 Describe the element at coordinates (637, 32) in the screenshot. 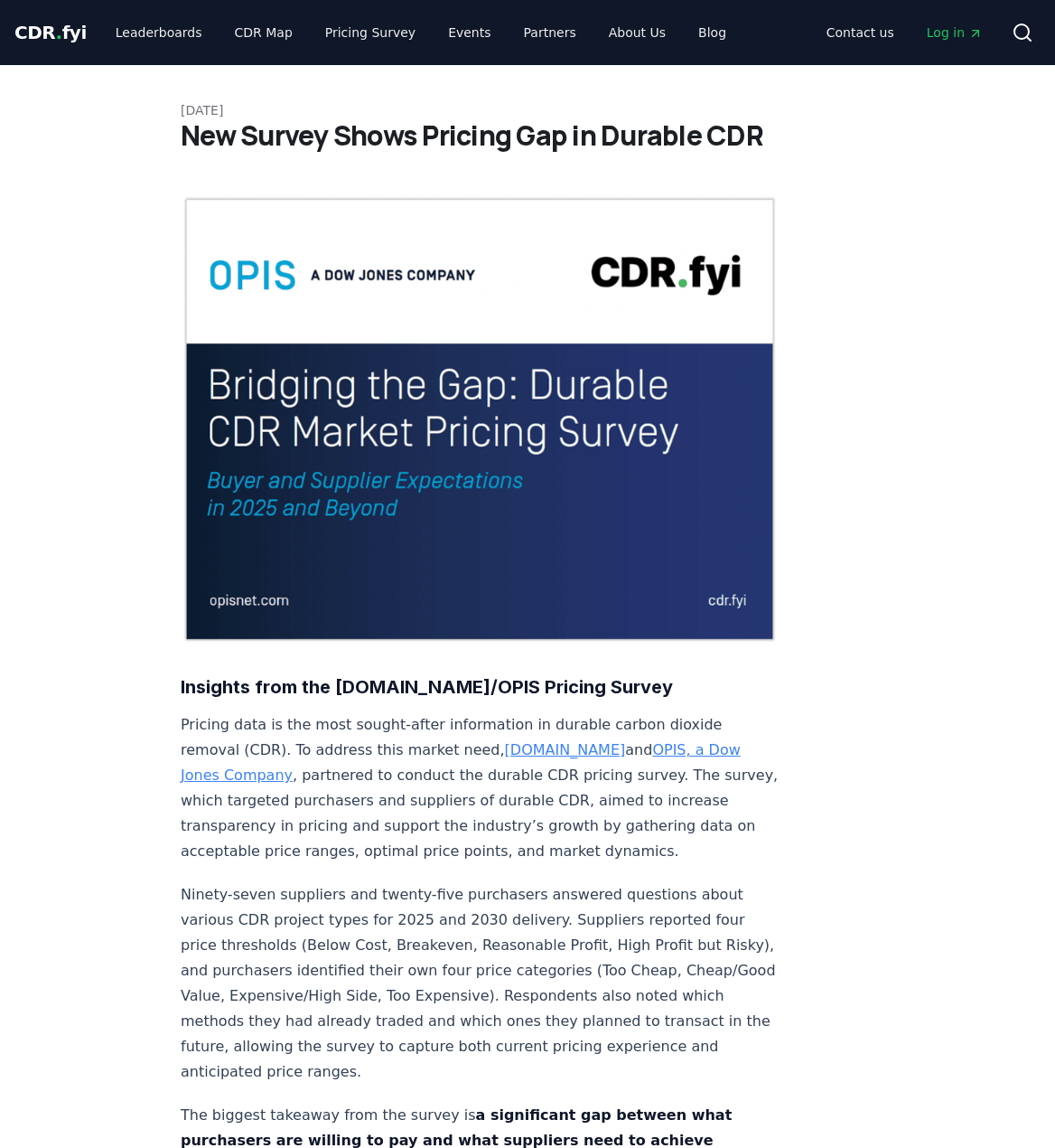

I see `a: About Us` at that location.